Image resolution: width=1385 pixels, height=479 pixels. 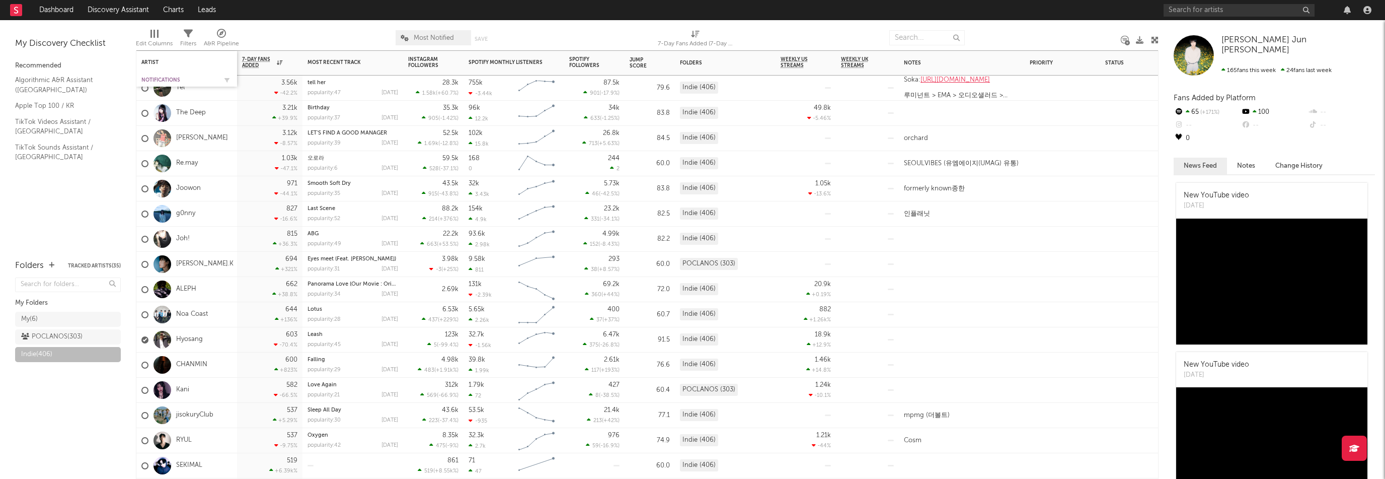 What do you see at coordinates (438, 269) in the screenshot?
I see `span: -3` at bounding box center [438, 269].